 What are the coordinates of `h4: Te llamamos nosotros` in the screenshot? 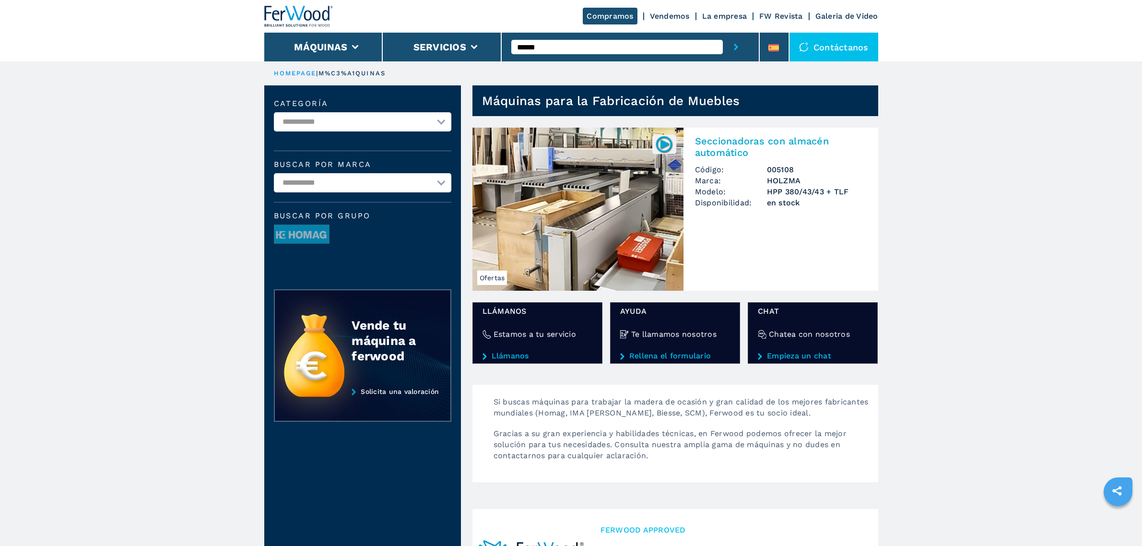 It's located at (674, 334).